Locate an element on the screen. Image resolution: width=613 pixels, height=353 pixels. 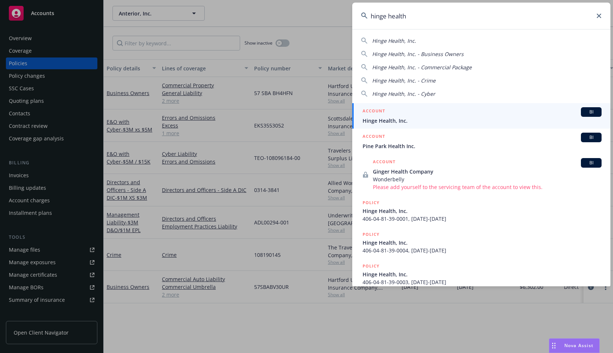
button: Nova Assist is located at coordinates (574, 346).